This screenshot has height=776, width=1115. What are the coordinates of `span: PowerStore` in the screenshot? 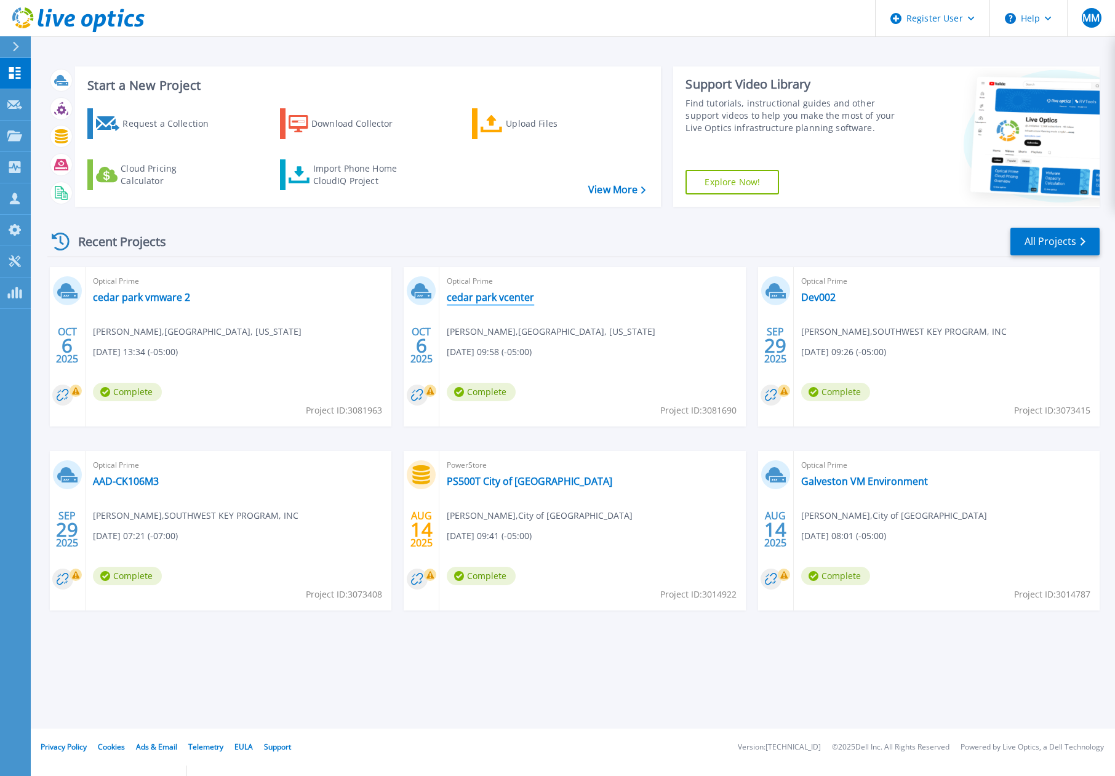 It's located at (592, 465).